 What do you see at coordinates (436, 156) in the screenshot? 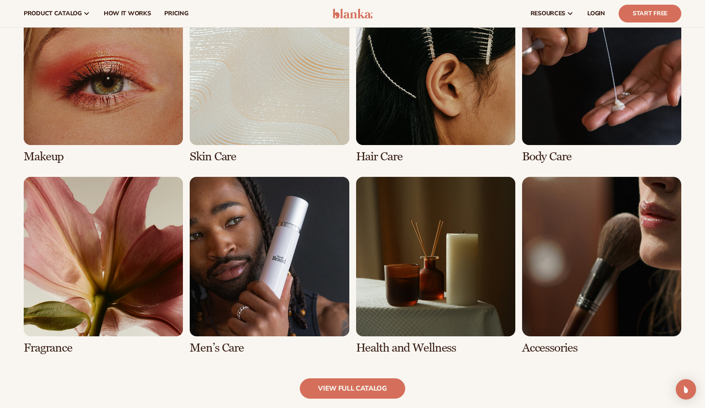
I see `h3: Hair Care` at bounding box center [436, 156].